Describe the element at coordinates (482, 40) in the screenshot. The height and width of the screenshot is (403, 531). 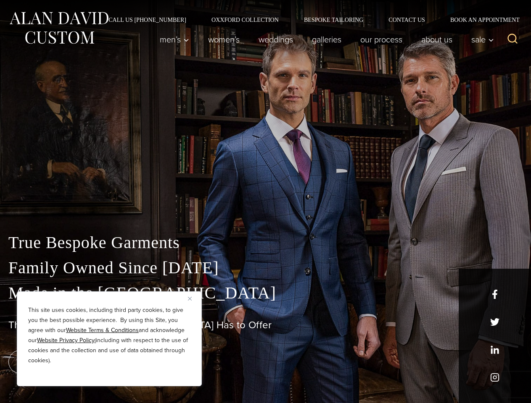
I see `span: Sale` at that location.